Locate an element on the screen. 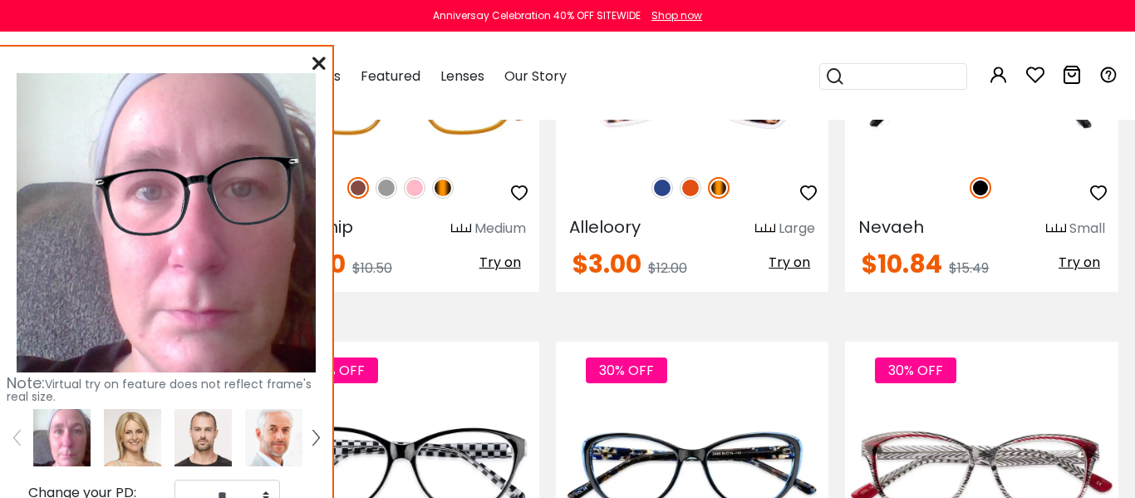  span: Virtual try on feature does not reflect frame's real size. is located at coordinates (159, 390).